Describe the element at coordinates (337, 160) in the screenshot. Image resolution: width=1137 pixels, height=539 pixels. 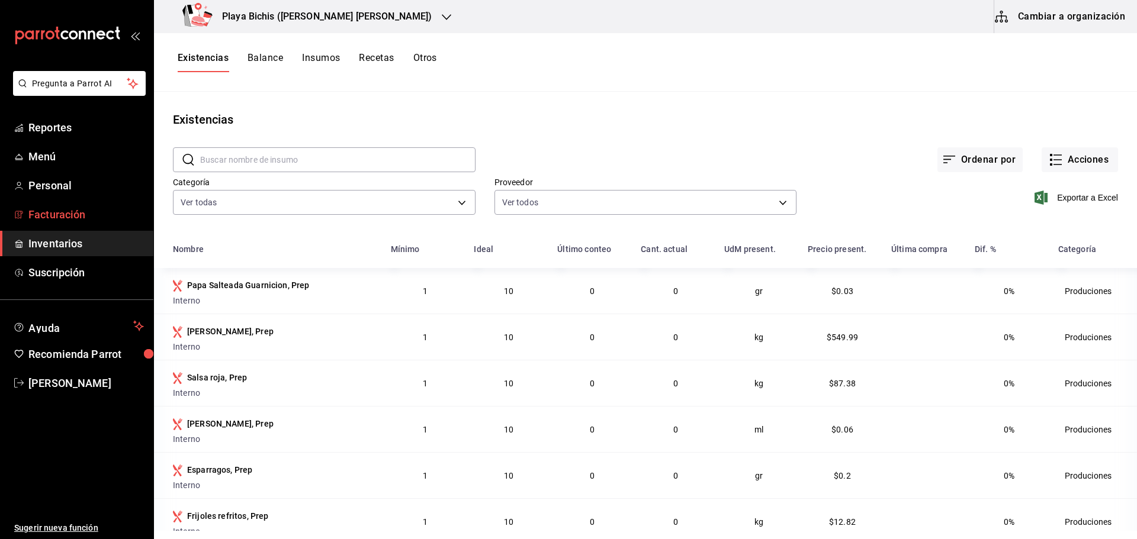
I see `input: Buscar nombre de insumo` at that location.